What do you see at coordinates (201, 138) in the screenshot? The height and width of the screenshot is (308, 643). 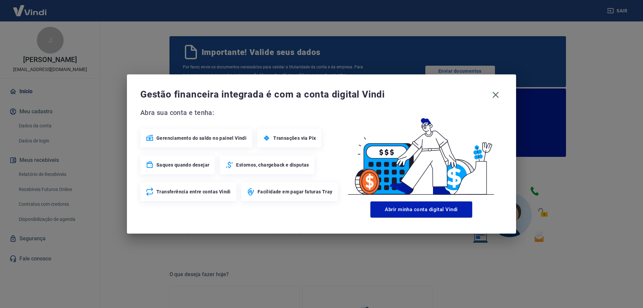 I see `span: Gerenciamento do saldo no painel Vindi` at bounding box center [201, 138].